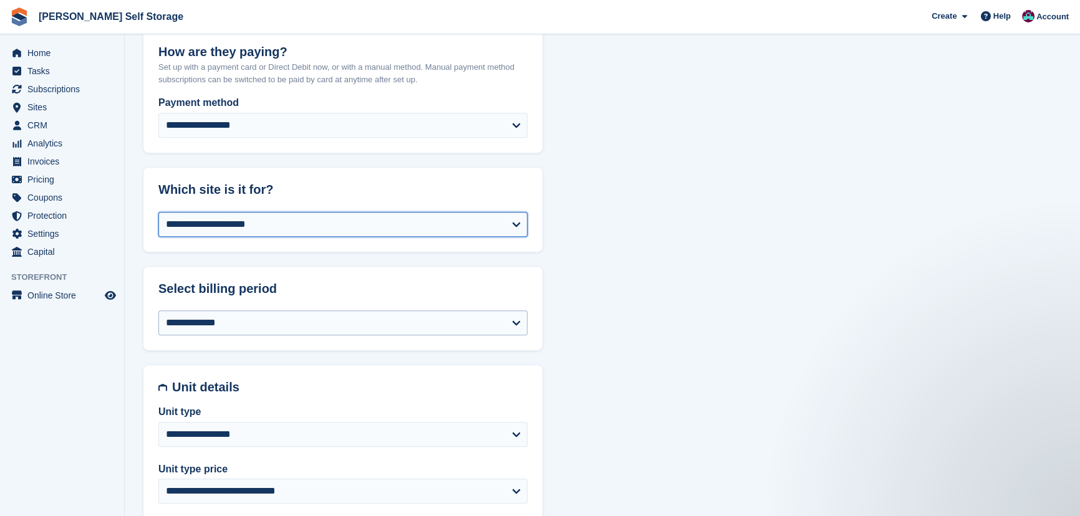 The width and height of the screenshot is (1080, 516). What do you see at coordinates (1002, 16) in the screenshot?
I see `span: Help` at bounding box center [1002, 16].